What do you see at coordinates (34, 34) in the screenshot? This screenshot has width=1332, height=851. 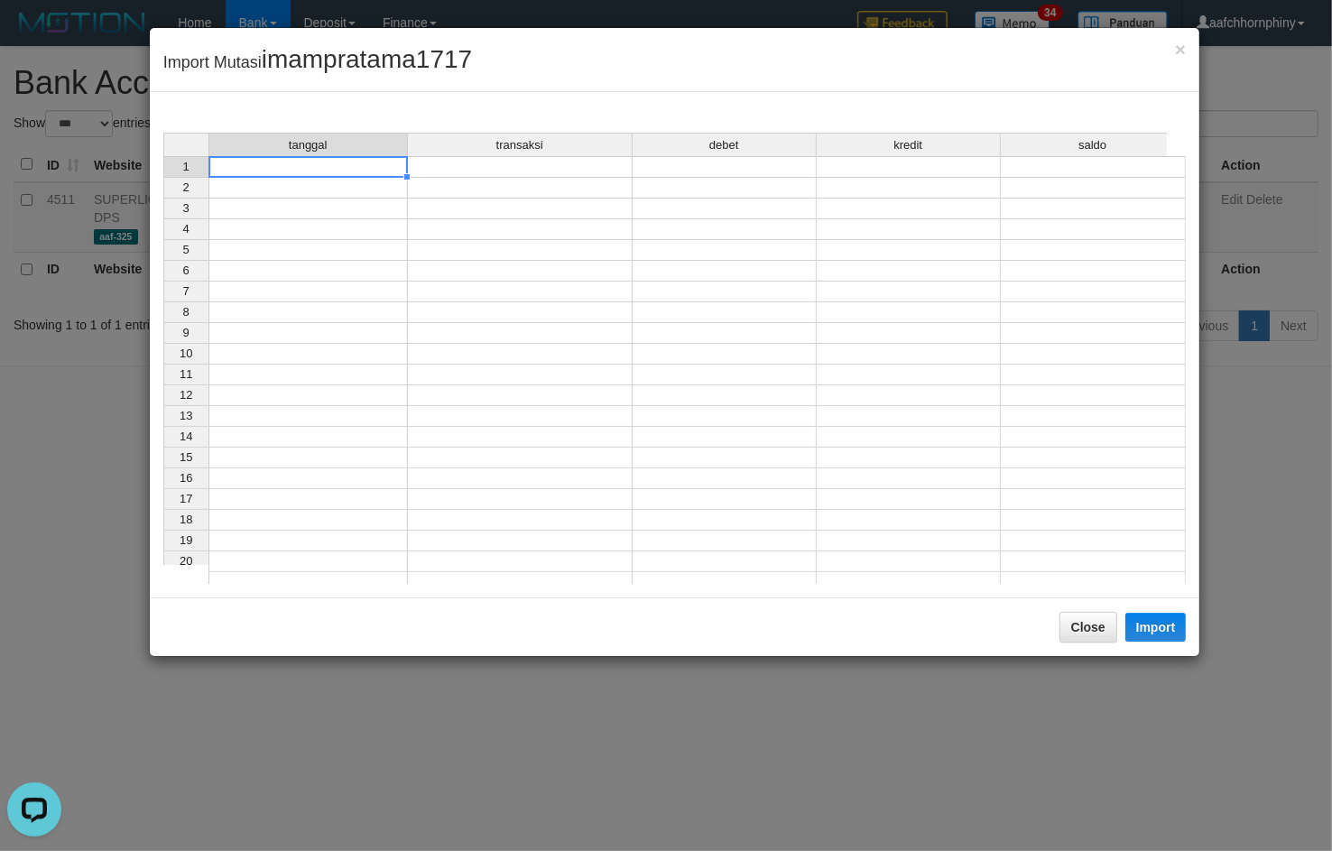 I see `button: Open LiveChat chat widget` at bounding box center [34, 34].